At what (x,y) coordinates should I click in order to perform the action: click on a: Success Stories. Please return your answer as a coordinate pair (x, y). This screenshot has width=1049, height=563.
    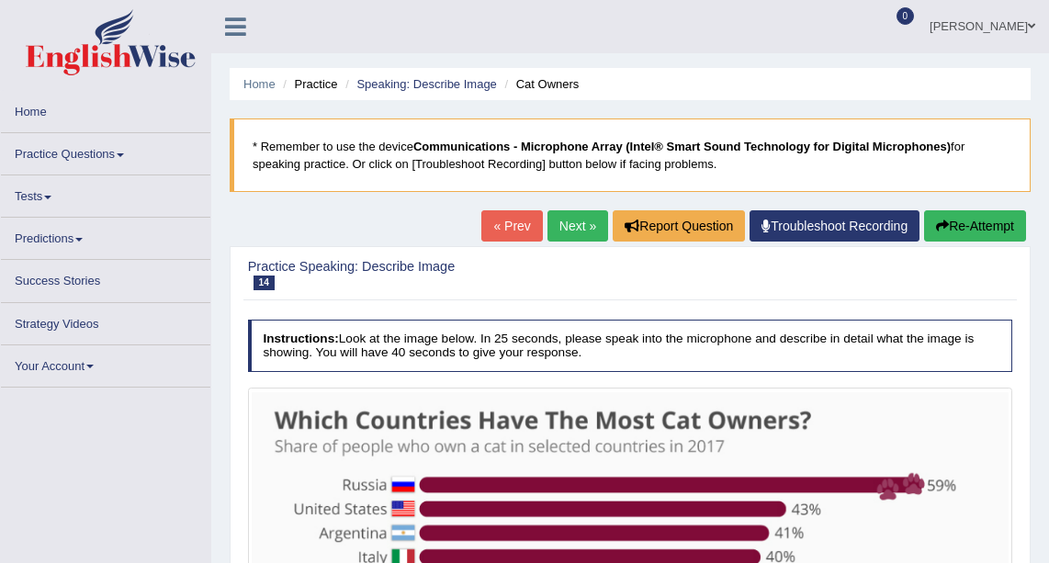
    Looking at the image, I should click on (106, 277).